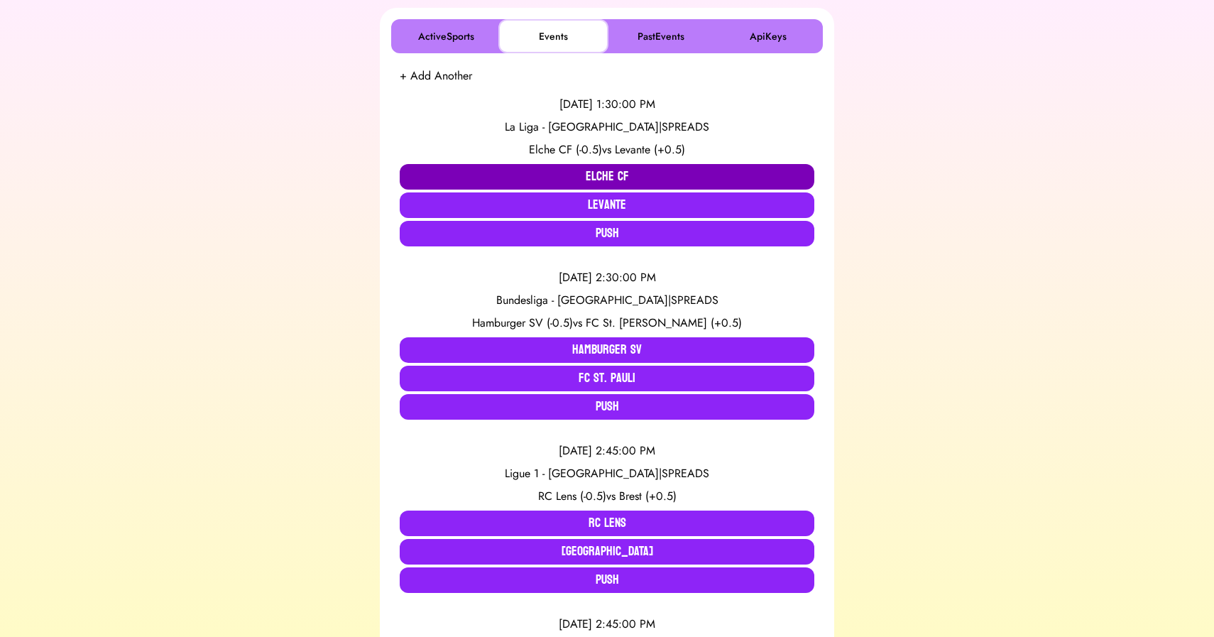 The height and width of the screenshot is (637, 1214). What do you see at coordinates (607, 523) in the screenshot?
I see `button: RC Lens` at bounding box center [607, 523].